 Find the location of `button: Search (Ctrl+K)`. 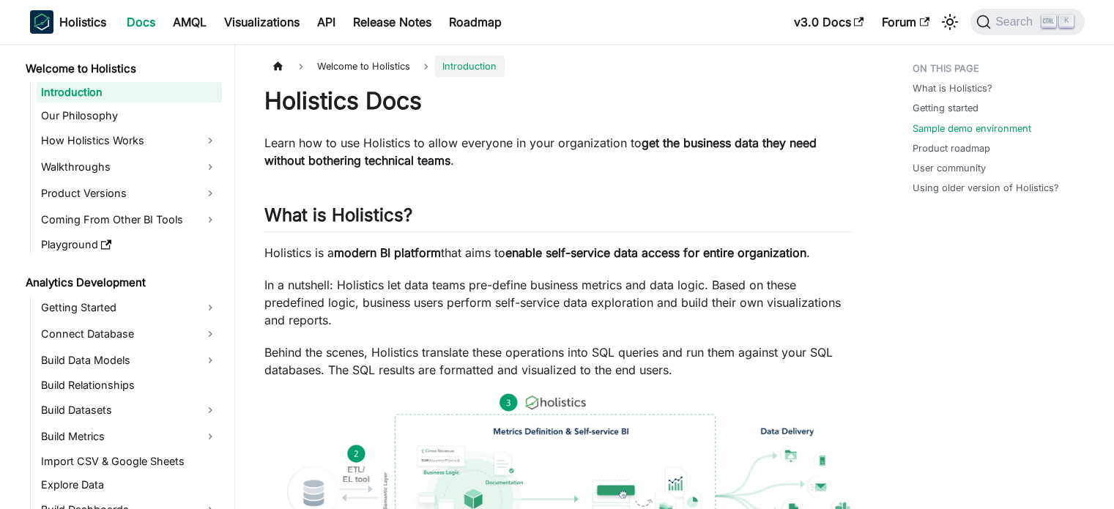

button: Search (Ctrl+K) is located at coordinates (1027, 22).